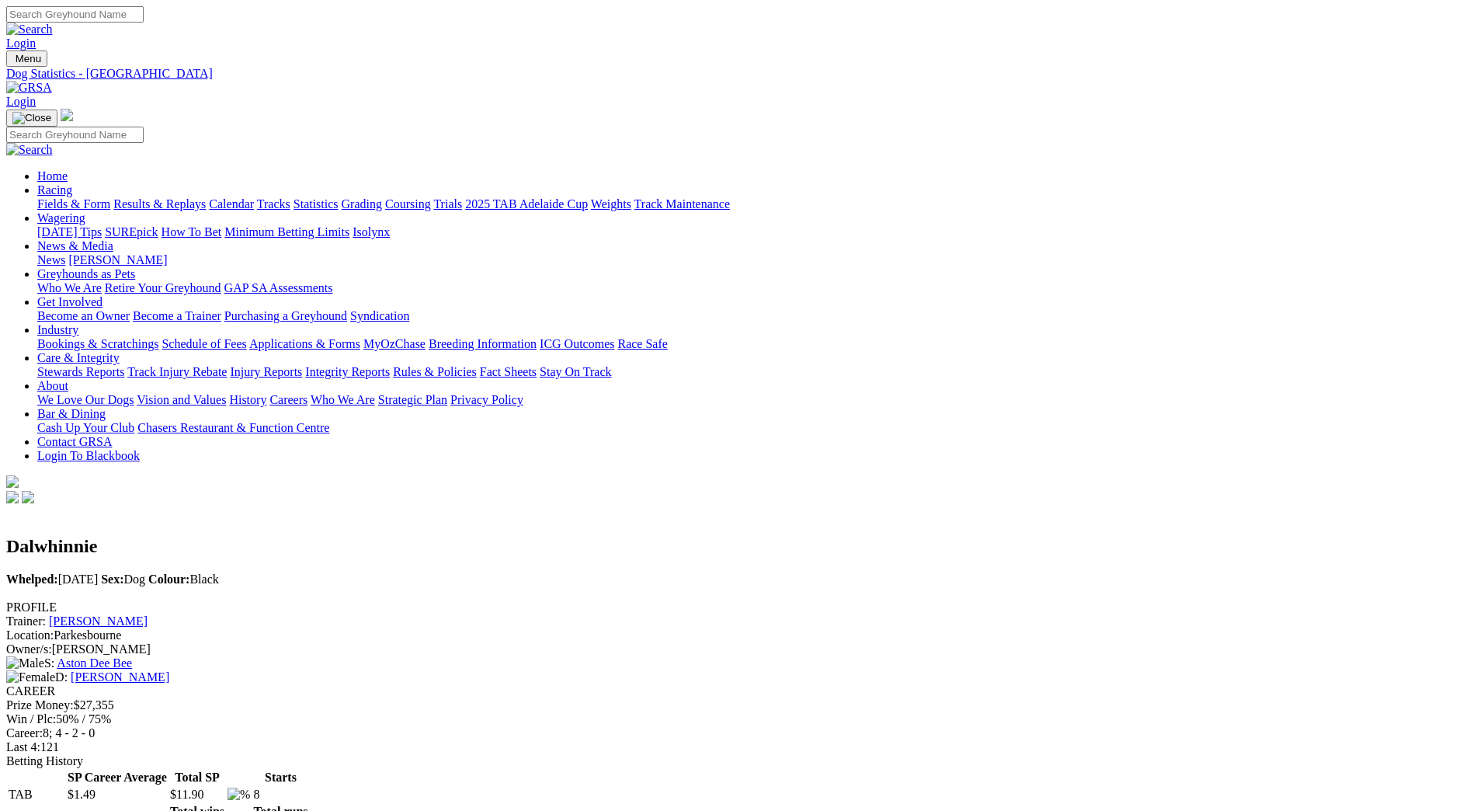 This screenshot has height=811, width=1473. Describe the element at coordinates (78, 357) in the screenshot. I see `a: Care & Integrity` at that location.